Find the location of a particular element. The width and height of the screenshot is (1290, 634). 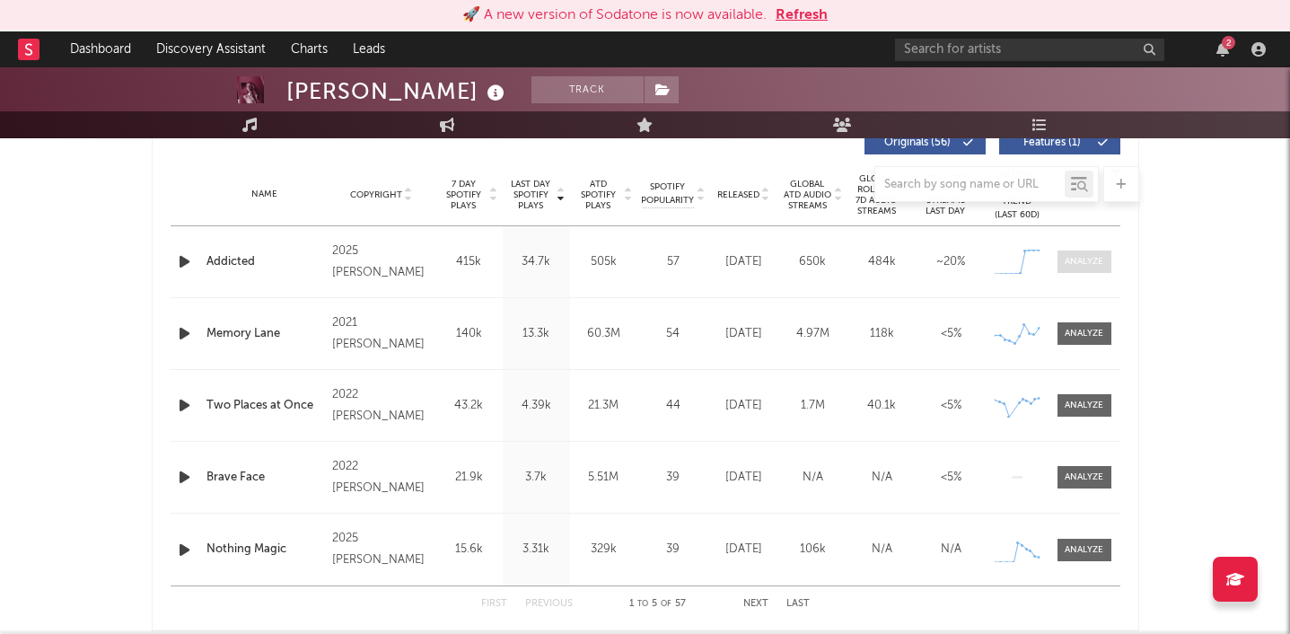

a: Discovery Assistant is located at coordinates (211, 49).